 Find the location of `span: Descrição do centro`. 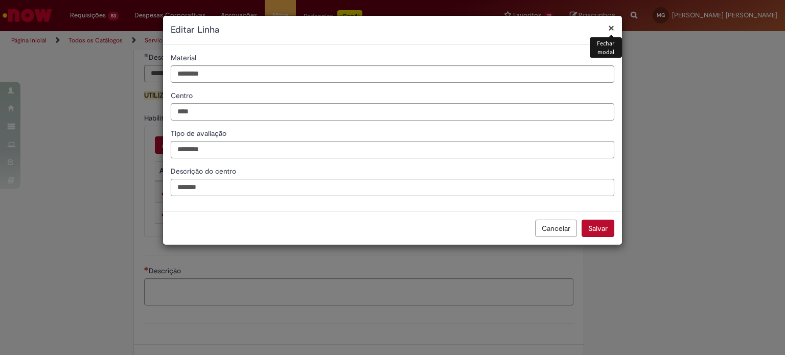

span: Descrição do centro is located at coordinates (204, 171).